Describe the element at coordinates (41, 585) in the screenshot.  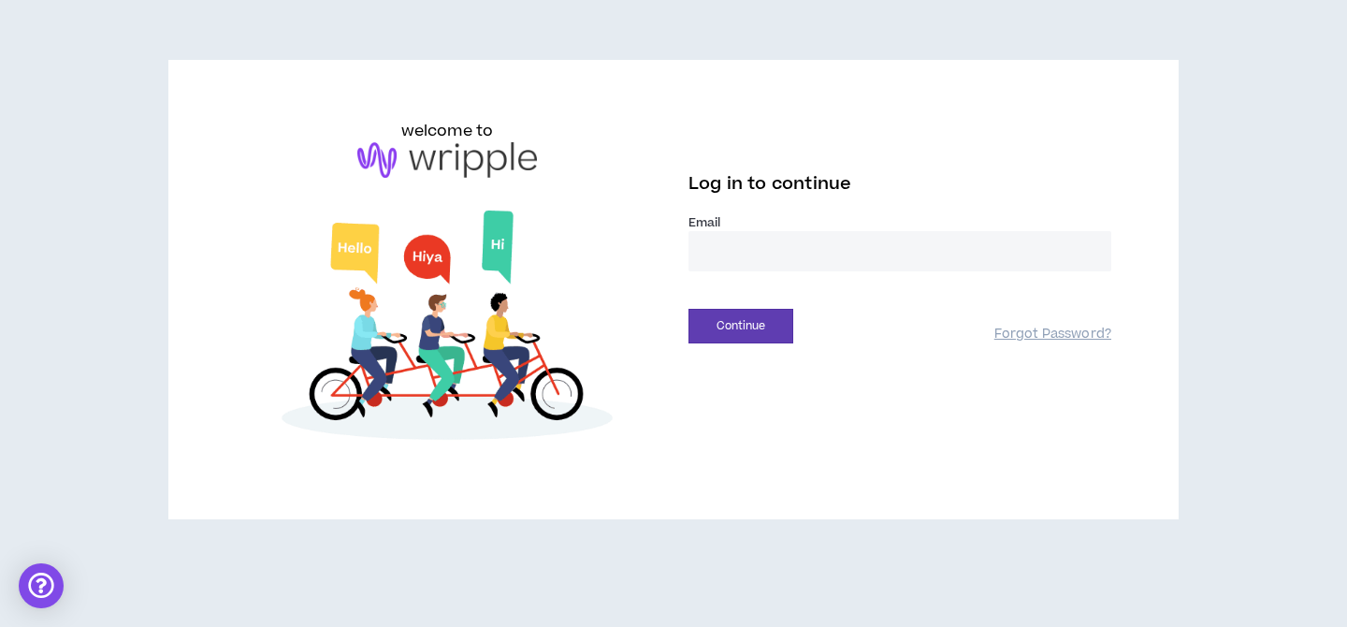
I see `div: Open Intercom Messenger` at that location.